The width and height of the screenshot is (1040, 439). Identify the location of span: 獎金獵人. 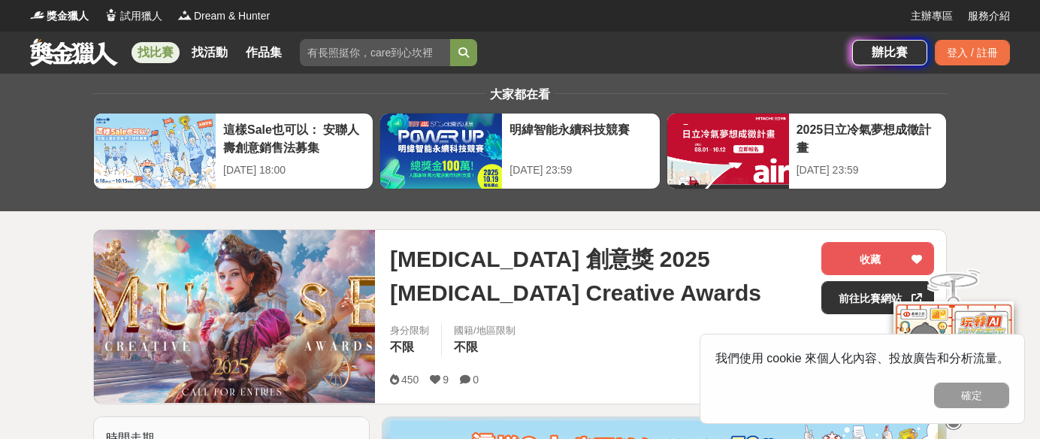
(68, 16).